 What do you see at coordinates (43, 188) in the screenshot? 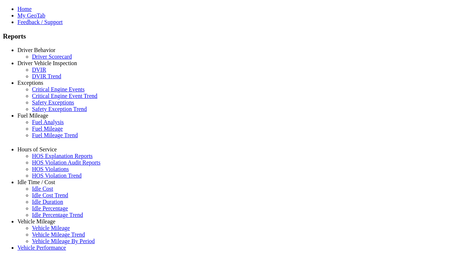
I see `a: Idle Cost` at bounding box center [43, 188].